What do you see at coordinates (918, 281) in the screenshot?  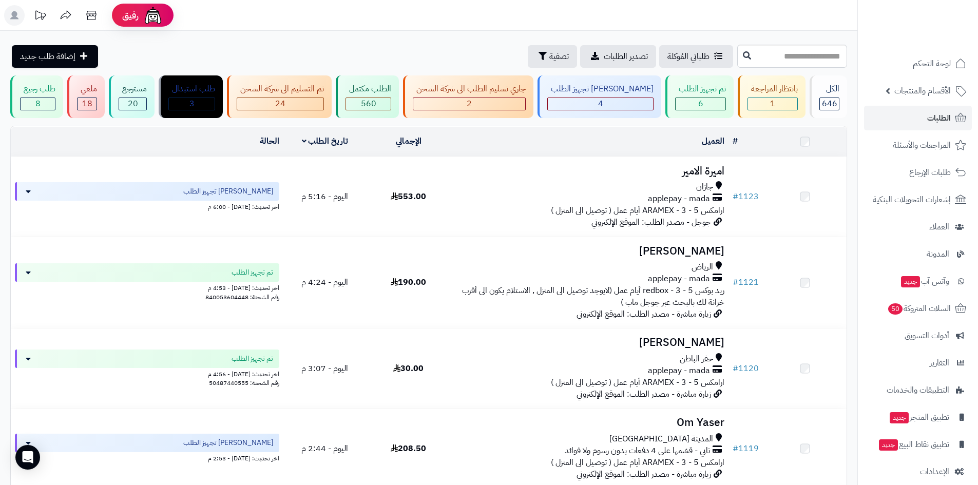 I see `a: وآتس آبجديد` at bounding box center [918, 281].